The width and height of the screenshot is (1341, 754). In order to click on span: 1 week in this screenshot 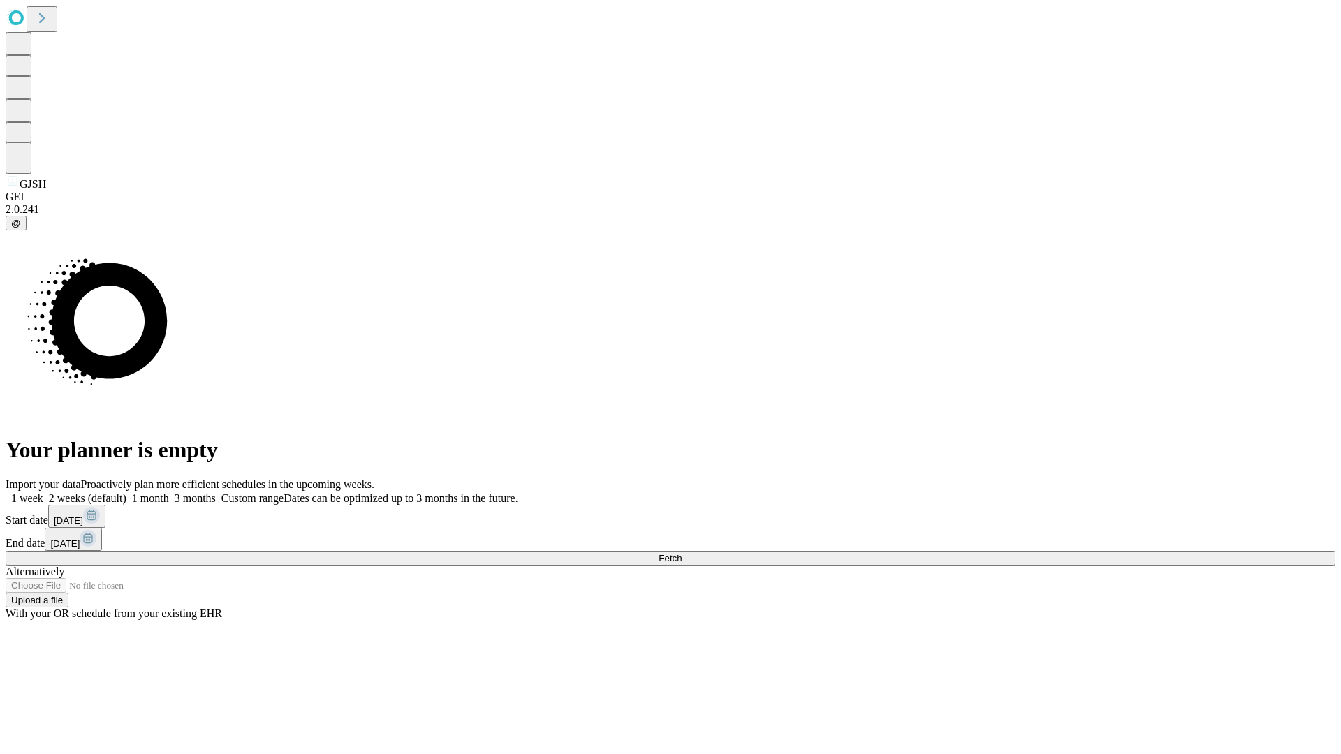, I will do `click(27, 498)`.